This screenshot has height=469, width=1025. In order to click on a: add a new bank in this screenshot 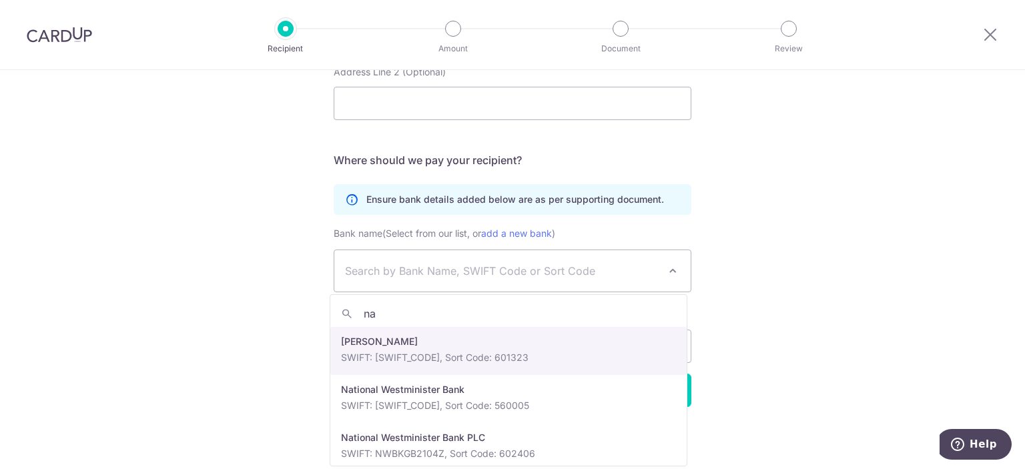, I will do `click(516, 233)`.